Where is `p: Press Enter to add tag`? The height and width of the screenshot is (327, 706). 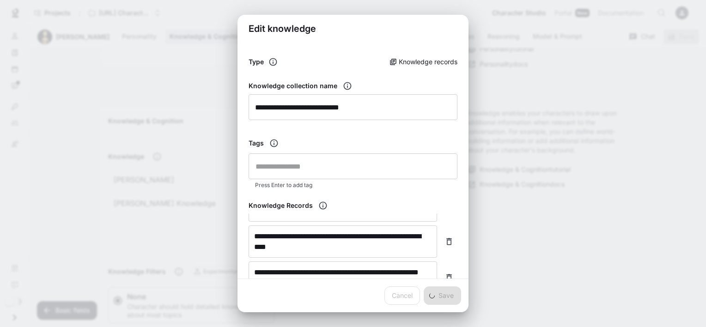
p: Press Enter to add tag is located at coordinates (353, 185).